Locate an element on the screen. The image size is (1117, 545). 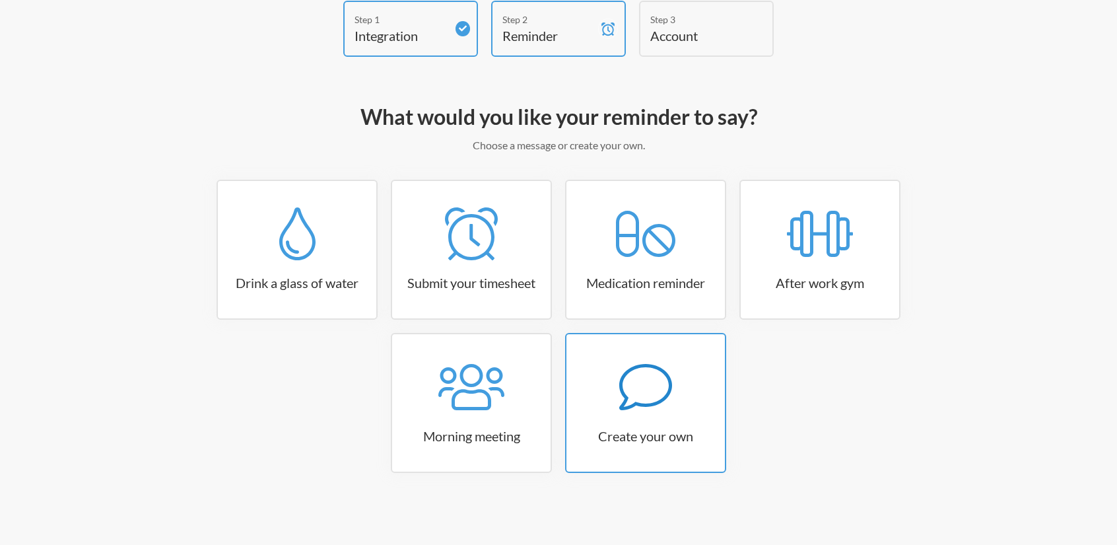
h3: Morning meeting is located at coordinates (472, 436).